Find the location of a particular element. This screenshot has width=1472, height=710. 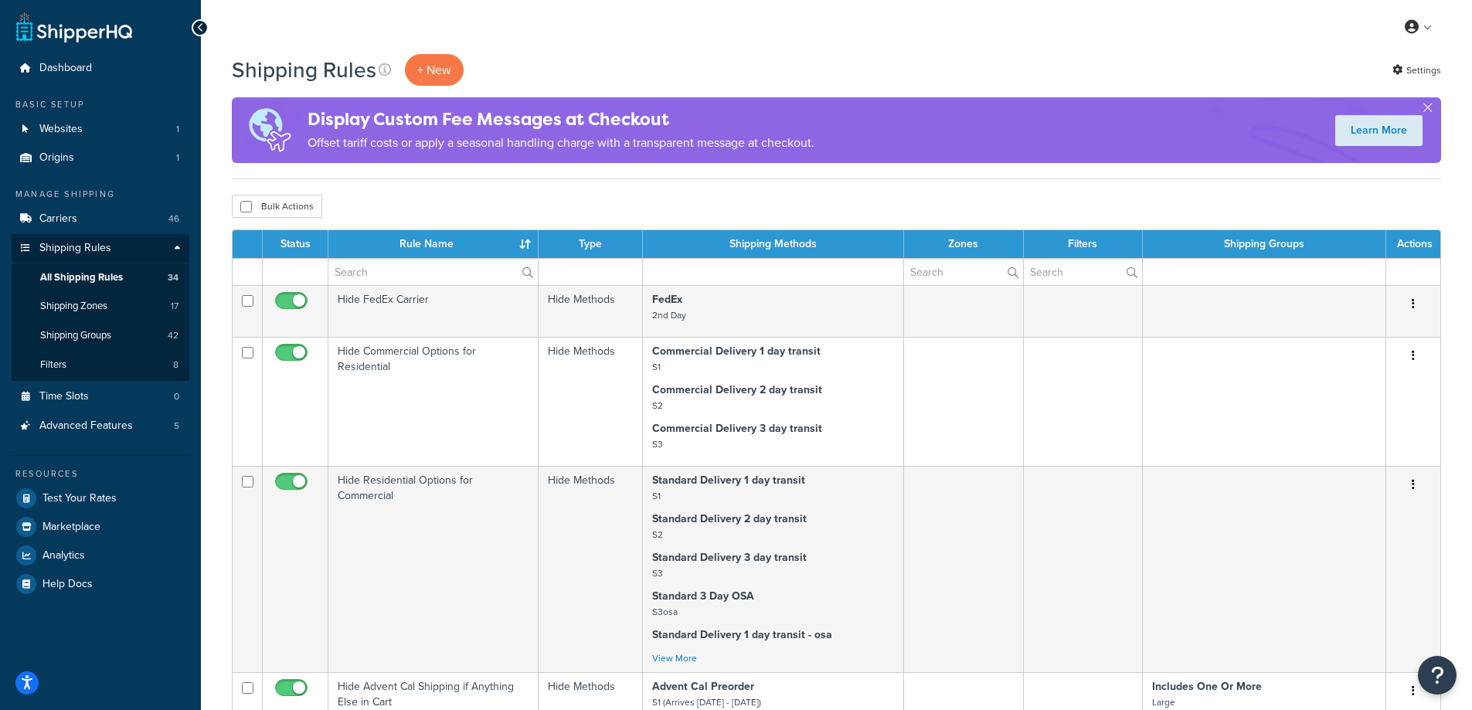

strong: Standard Delivery 1 day transit - osa is located at coordinates (742, 635).